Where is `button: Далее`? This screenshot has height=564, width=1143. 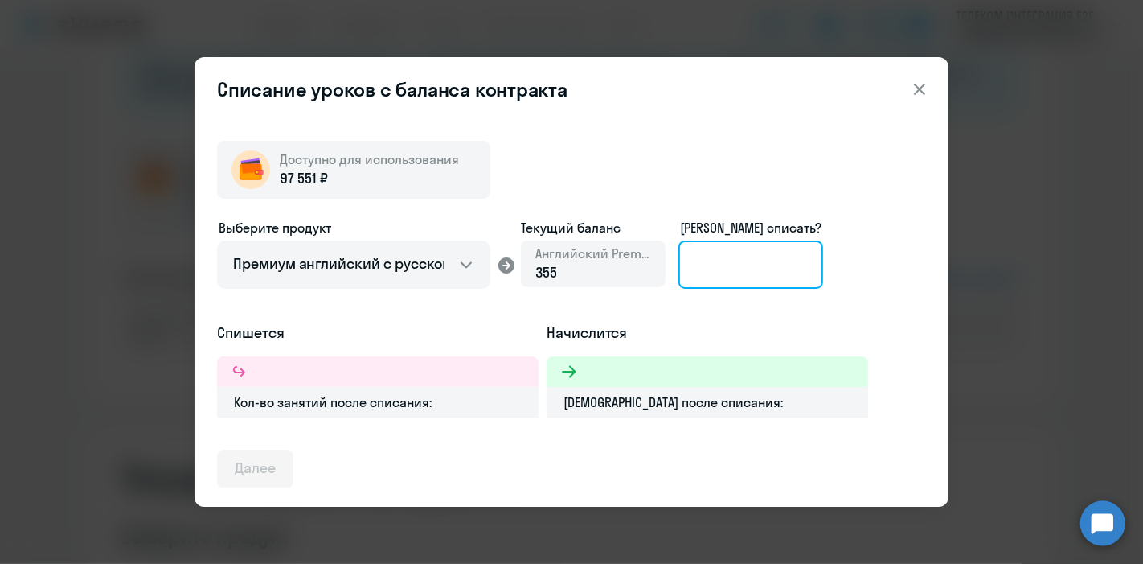 button: Далее is located at coordinates (255, 469).